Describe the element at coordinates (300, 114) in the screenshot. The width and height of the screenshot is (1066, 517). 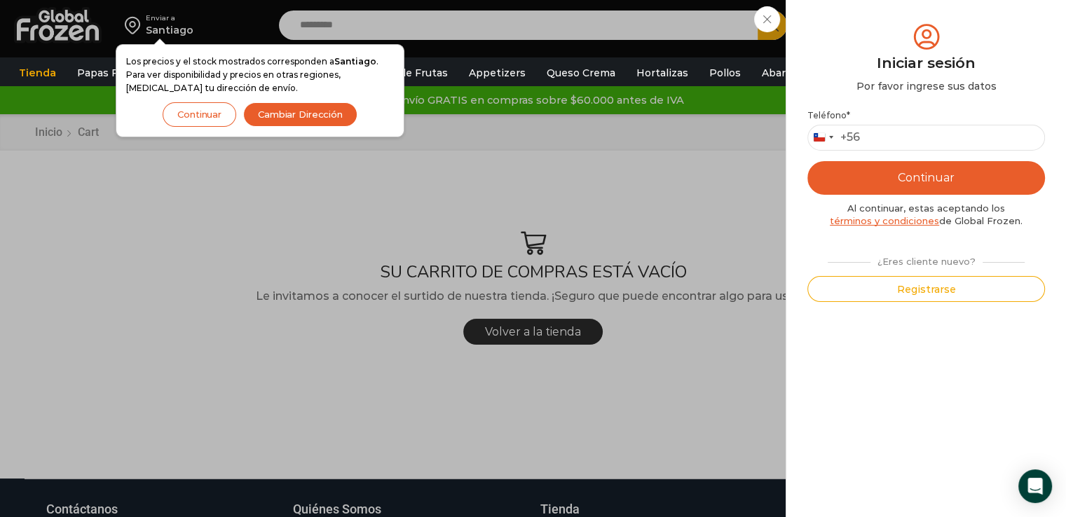
I see `button: Cambiar Dirección` at that location.